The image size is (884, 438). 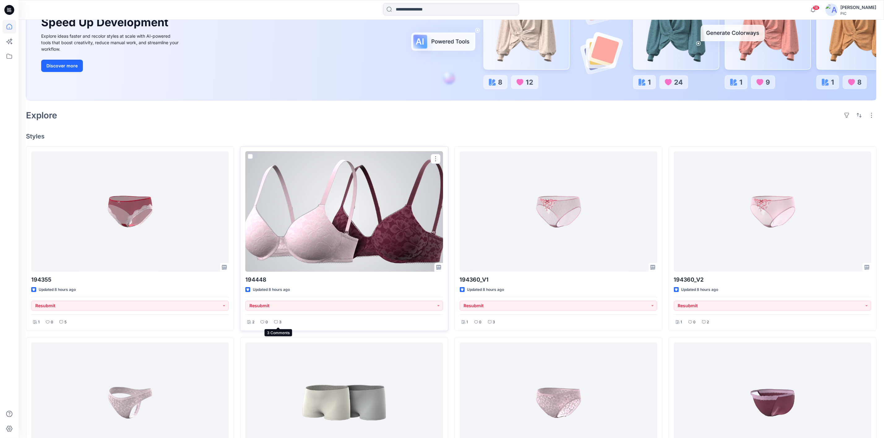 I want to click on h2: Explore, so click(x=41, y=115).